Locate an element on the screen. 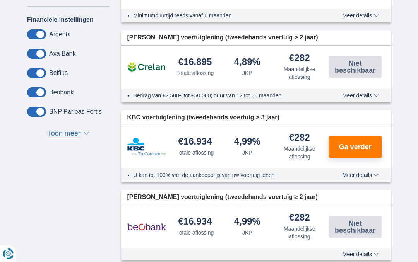 Image resolution: width=418 pixels, height=262 pixels. span: KBC voertuiglening (tweedehands voertuig > 3 jaar) is located at coordinates (203, 118).